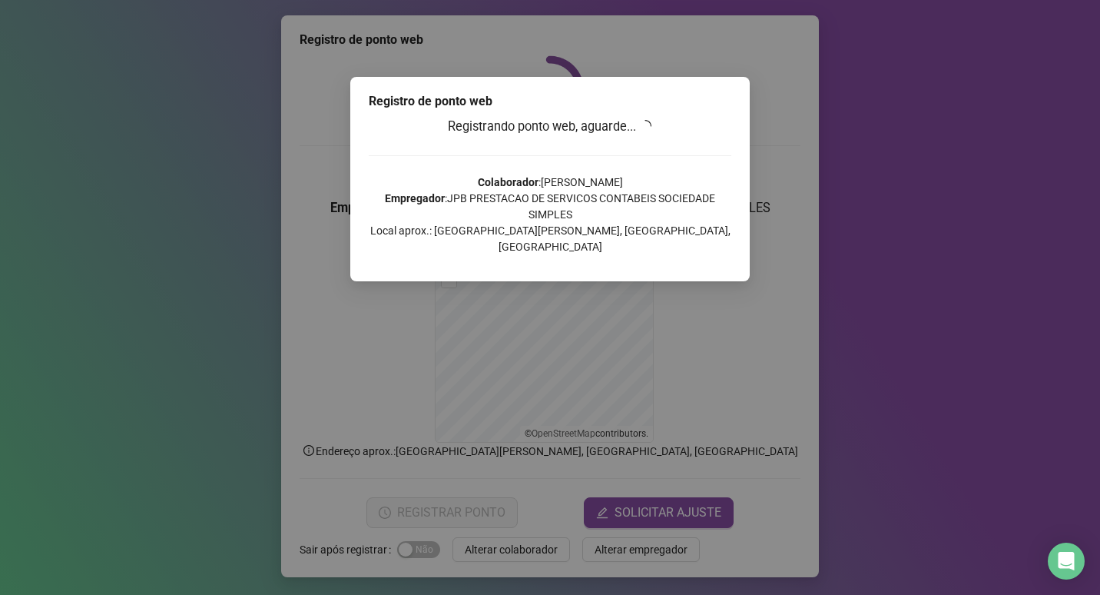 This screenshot has width=1100, height=595. I want to click on strong: Colaborador, so click(508, 182).